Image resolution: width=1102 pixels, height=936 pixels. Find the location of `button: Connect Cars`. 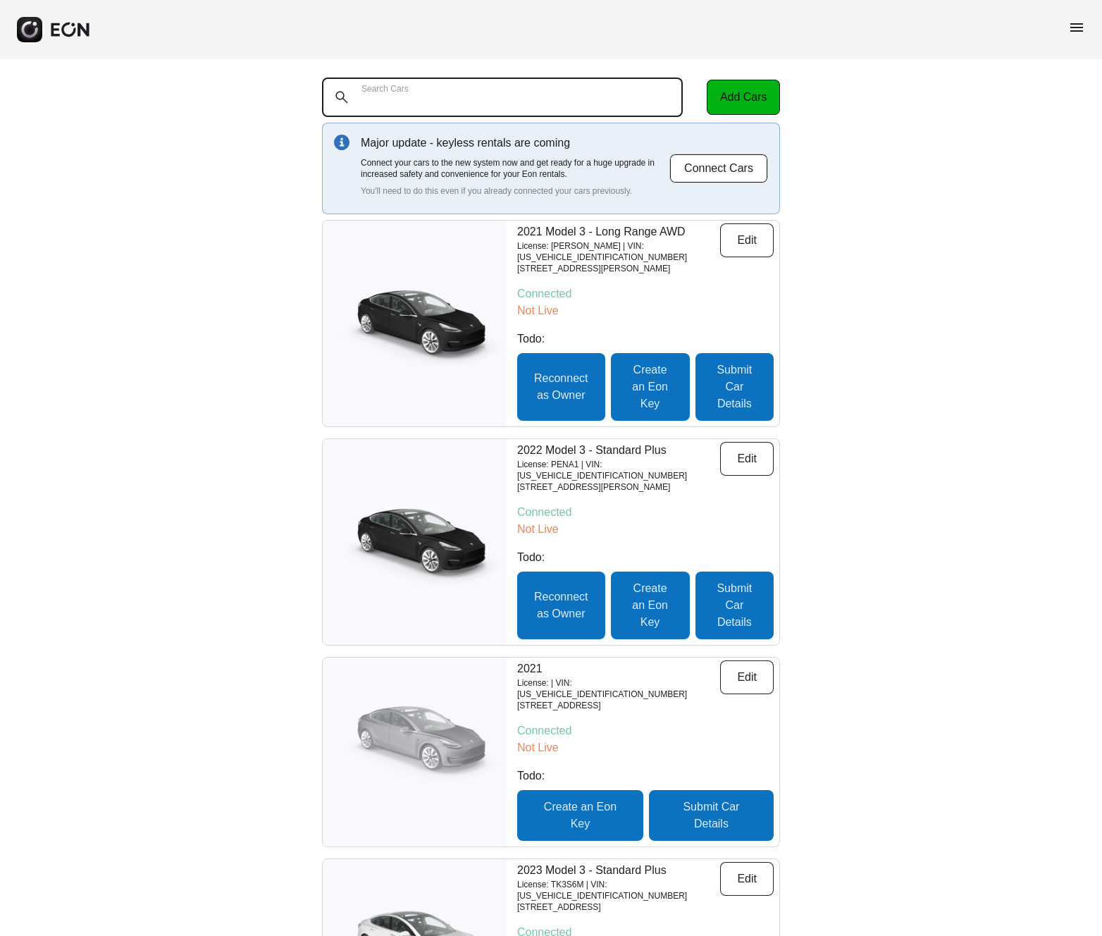

button: Connect Cars is located at coordinates (719, 168).